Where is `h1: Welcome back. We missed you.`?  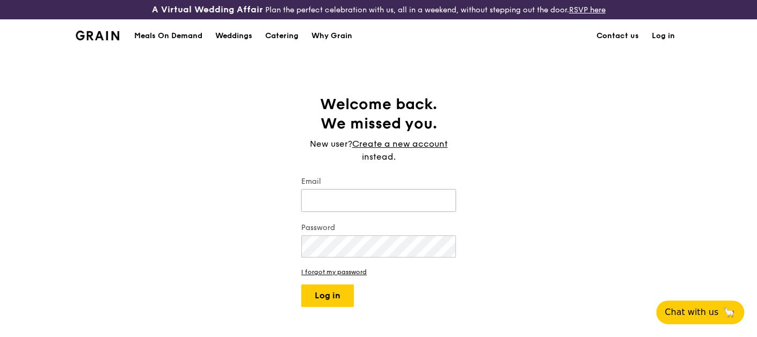
h1: Welcome back. We missed you. is located at coordinates (379, 114).